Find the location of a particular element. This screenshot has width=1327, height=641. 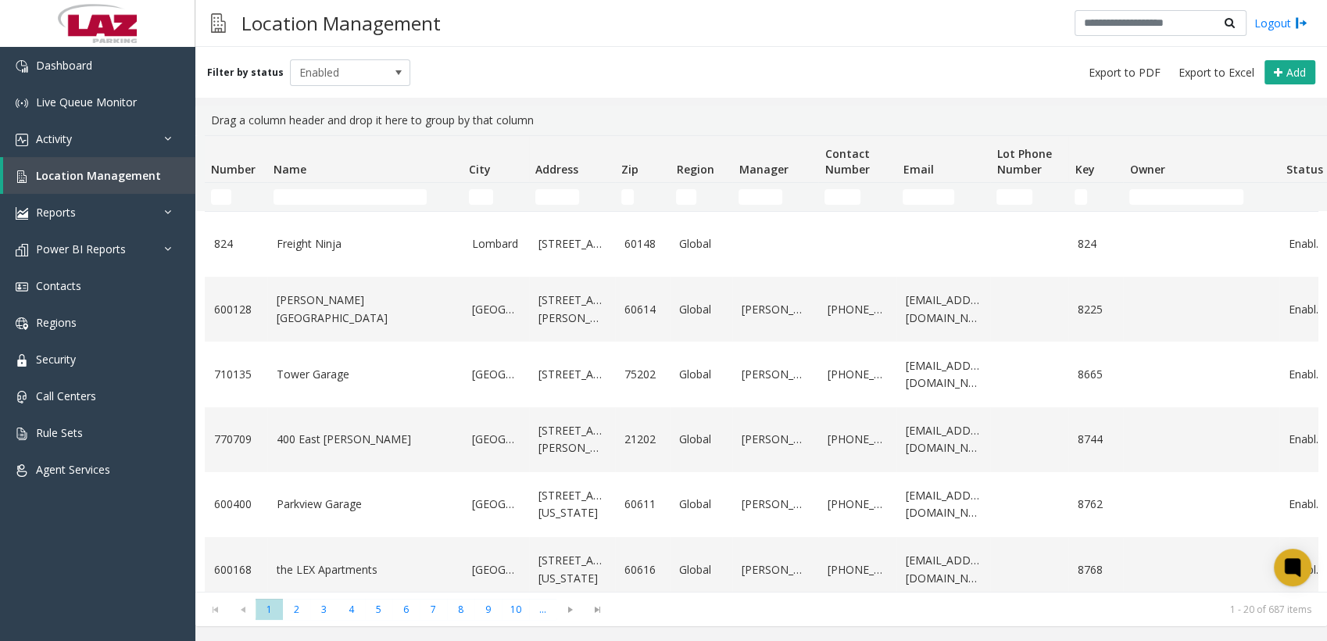

span: Add is located at coordinates (1296, 72).